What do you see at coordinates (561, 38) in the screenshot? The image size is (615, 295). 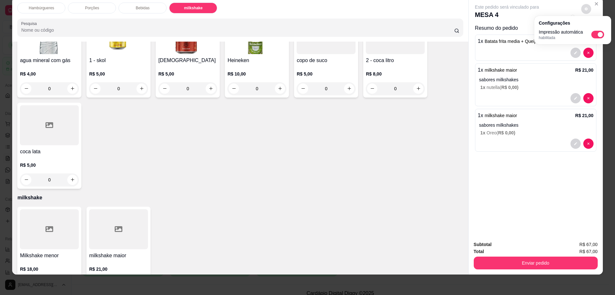 I see `p: habilitada` at bounding box center [561, 38].